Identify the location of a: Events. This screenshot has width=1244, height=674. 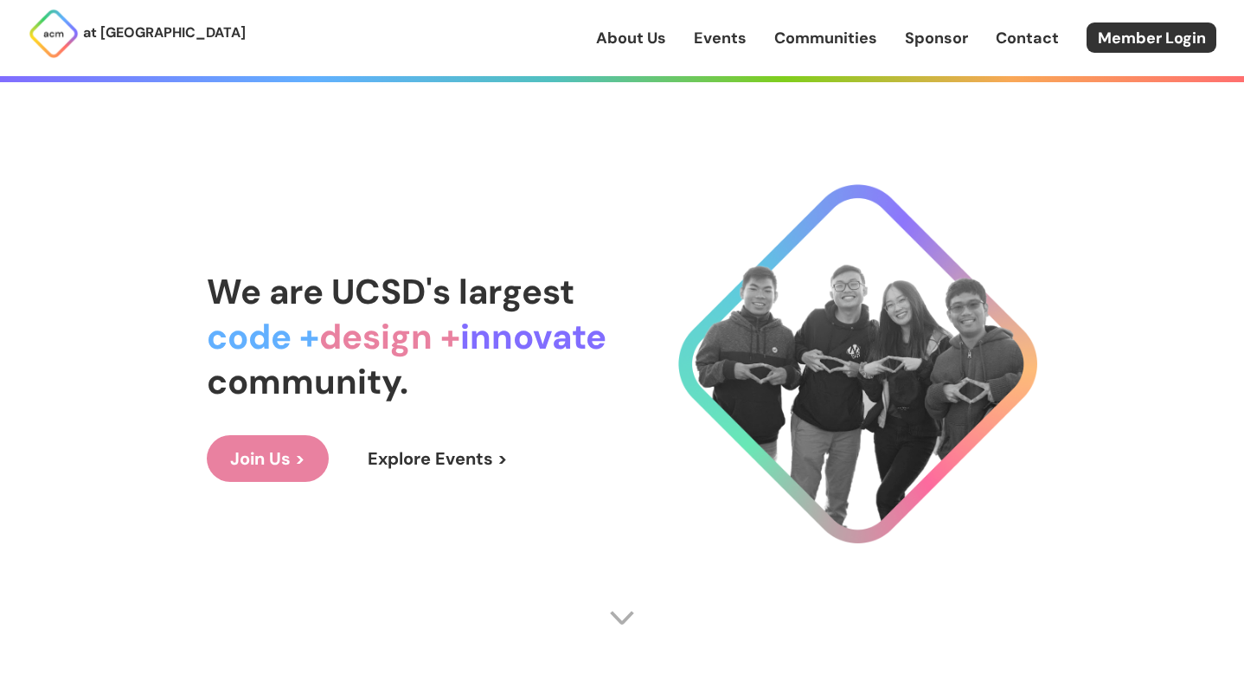
(720, 38).